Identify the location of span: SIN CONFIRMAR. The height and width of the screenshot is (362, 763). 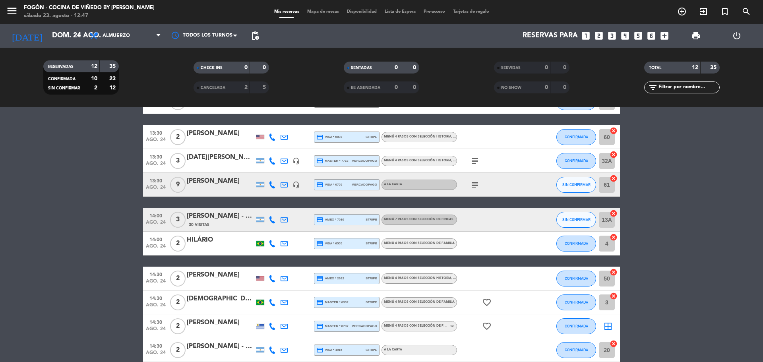
(576, 219).